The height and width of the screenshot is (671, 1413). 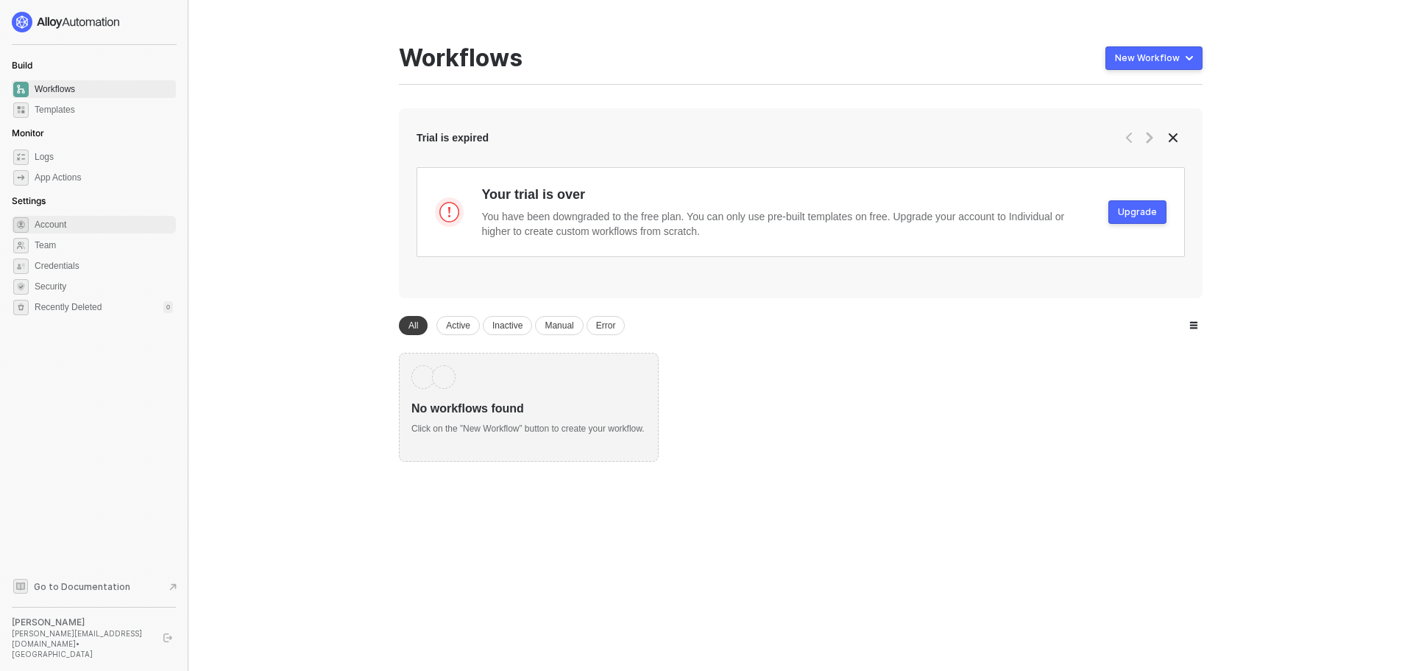 I want to click on div: Manual, so click(x=559, y=325).